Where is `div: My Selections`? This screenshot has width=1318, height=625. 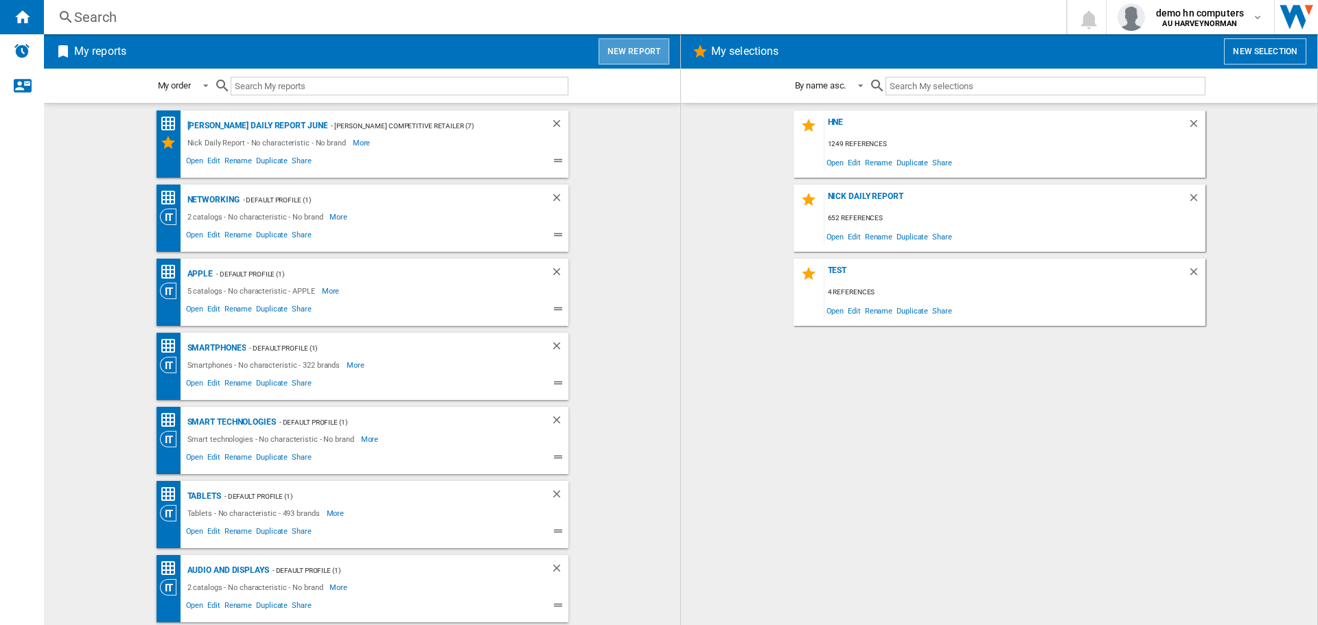
div: My Selections is located at coordinates (172, 143).